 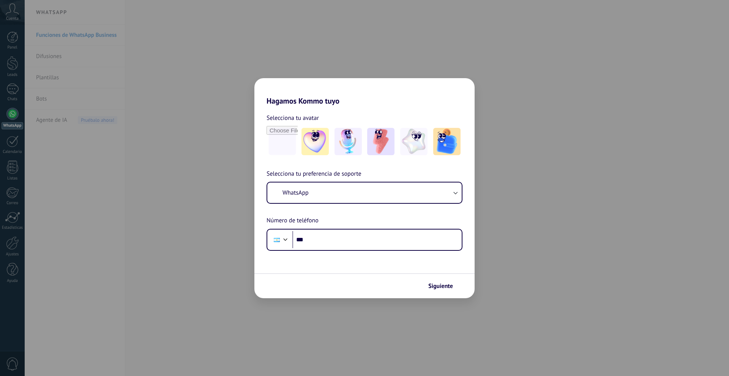 I want to click on div: Argentina: + 54, so click(x=277, y=240).